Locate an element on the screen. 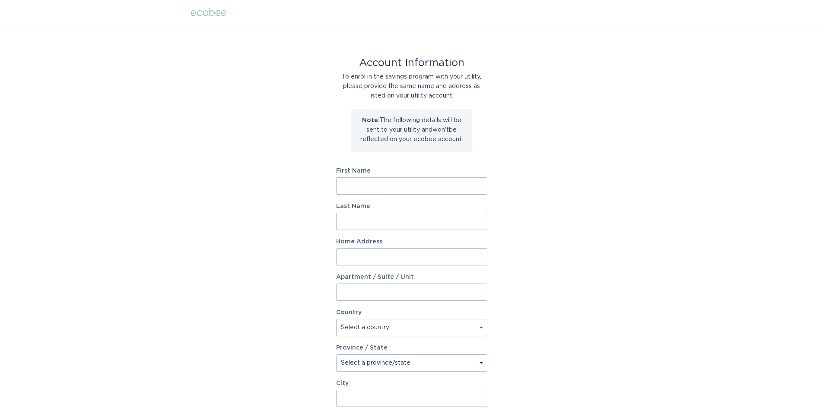  div: ecobee is located at coordinates (208, 13).